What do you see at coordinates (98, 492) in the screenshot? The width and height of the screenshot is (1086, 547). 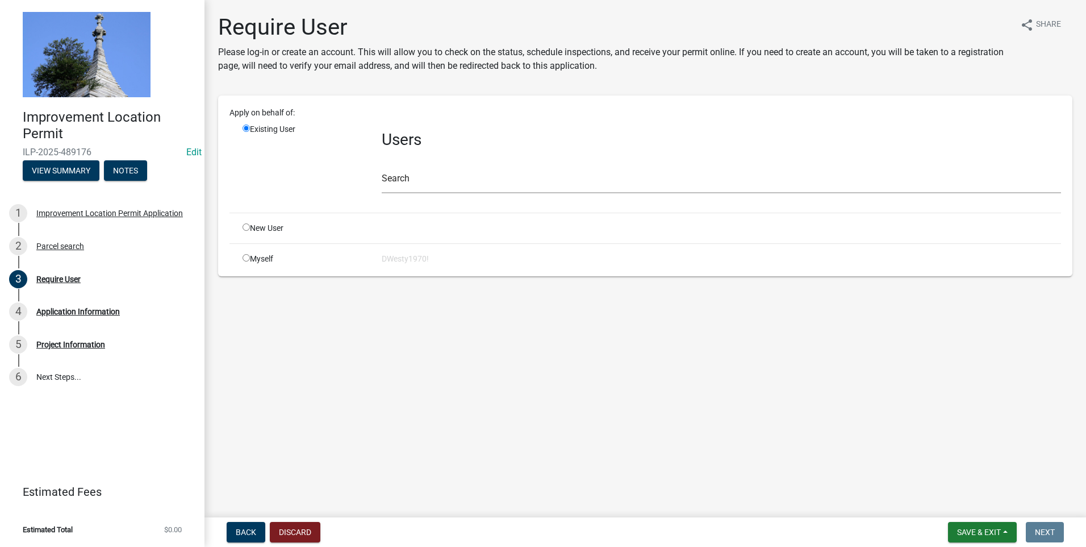 I see `a: Estimated Fees` at bounding box center [98, 492].